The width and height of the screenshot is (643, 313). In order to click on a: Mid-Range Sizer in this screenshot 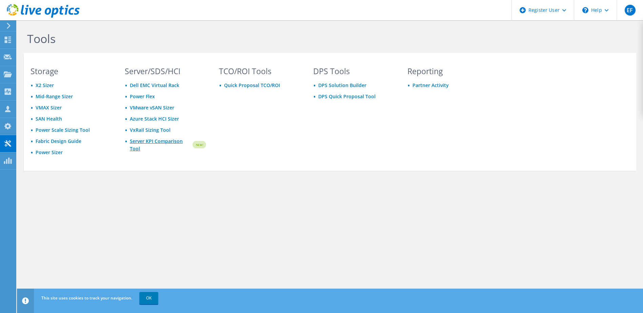, I will do `click(54, 96)`.